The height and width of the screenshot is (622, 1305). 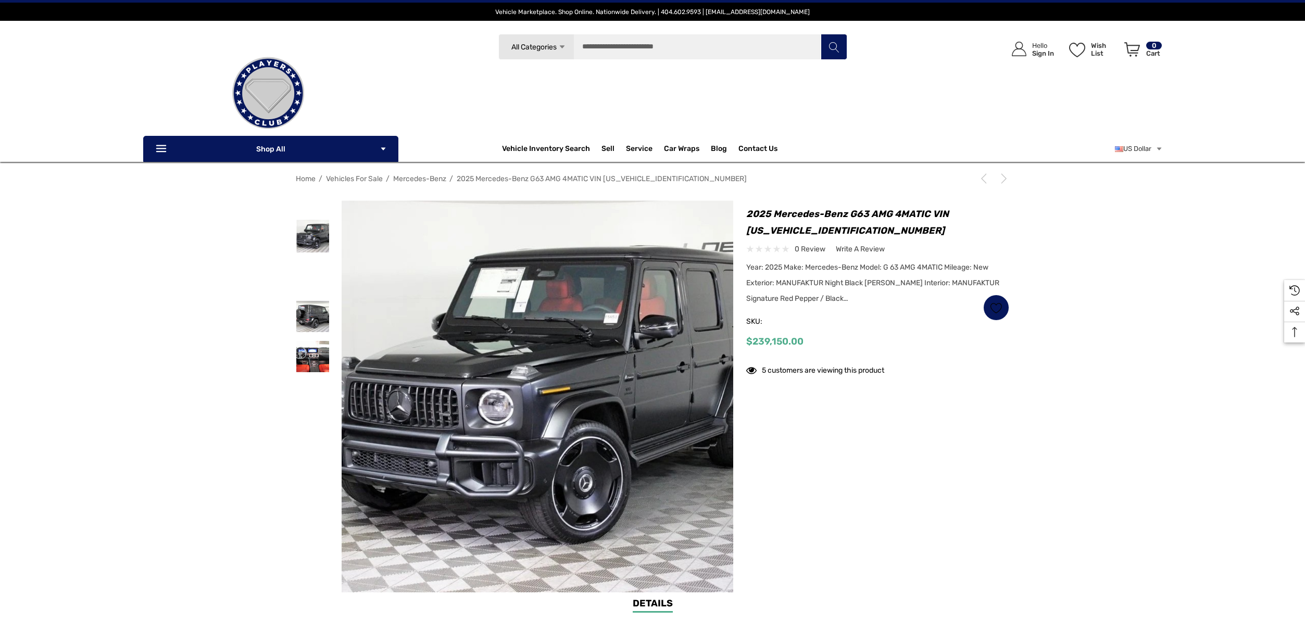 I want to click on svg: Icon Line, so click(x=162, y=149).